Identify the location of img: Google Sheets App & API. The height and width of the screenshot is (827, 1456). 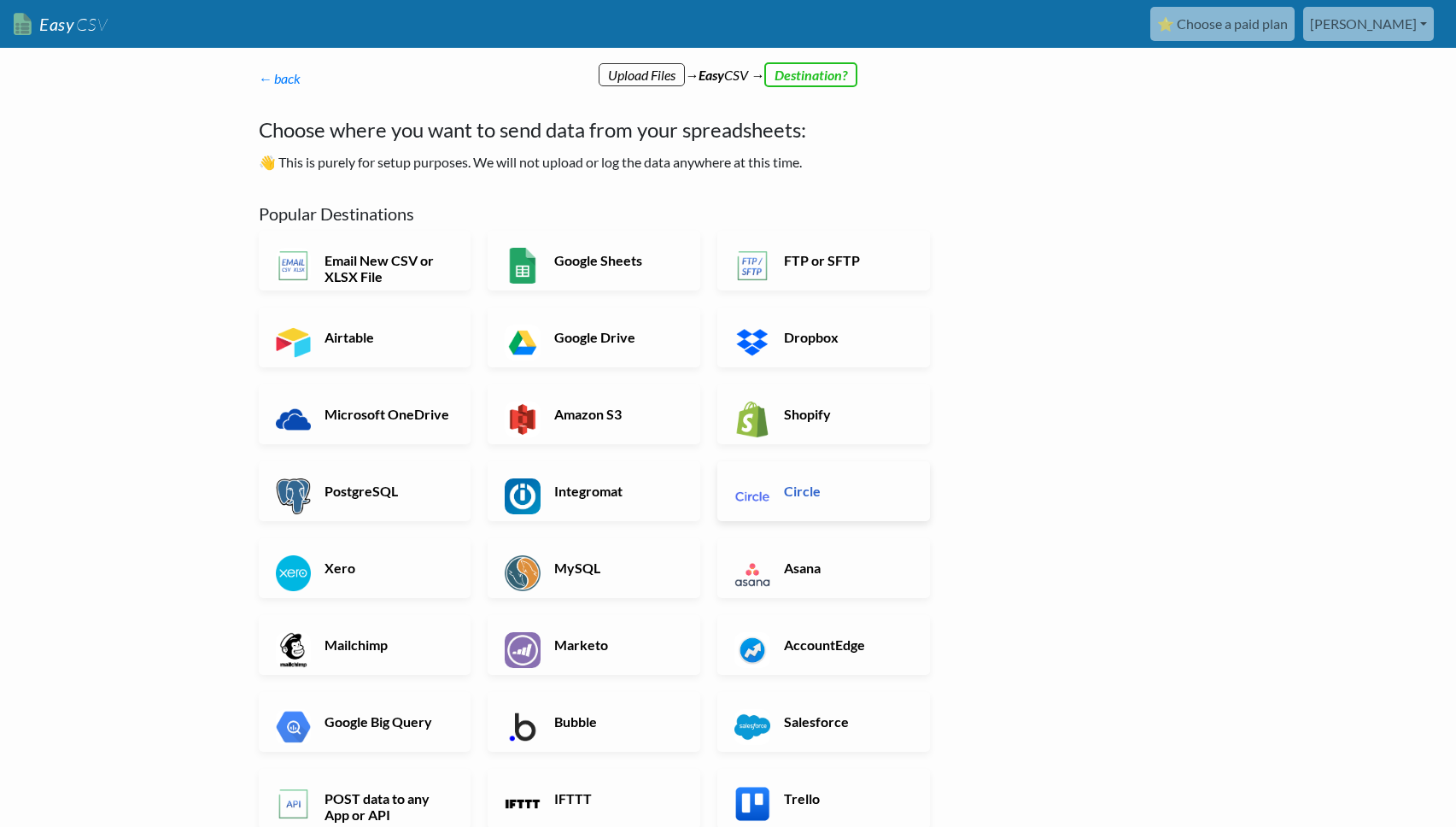
(523, 265).